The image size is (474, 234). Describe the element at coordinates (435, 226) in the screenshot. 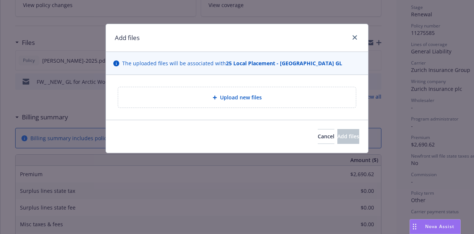

I see `button: Nova Assist` at that location.